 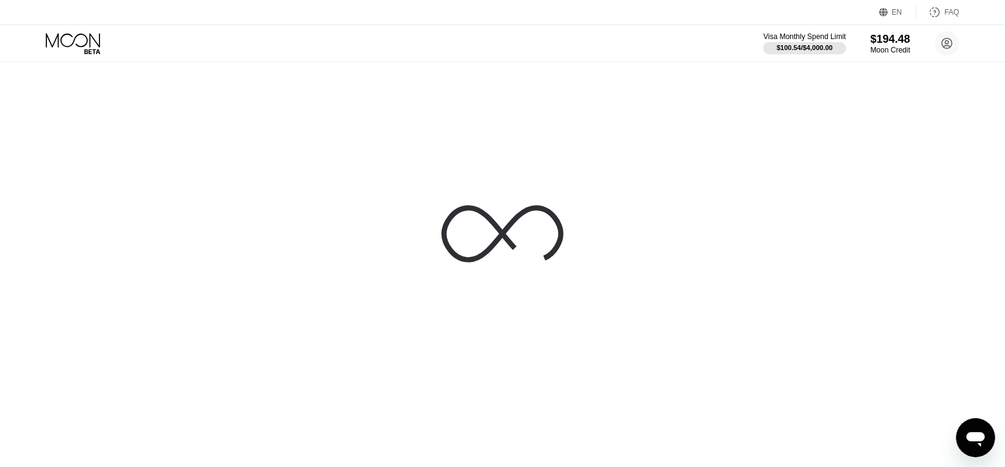 What do you see at coordinates (804, 43) in the screenshot?
I see `div: Visa Monthly Spend Limit$100.54/$4,000.00` at bounding box center [804, 43].